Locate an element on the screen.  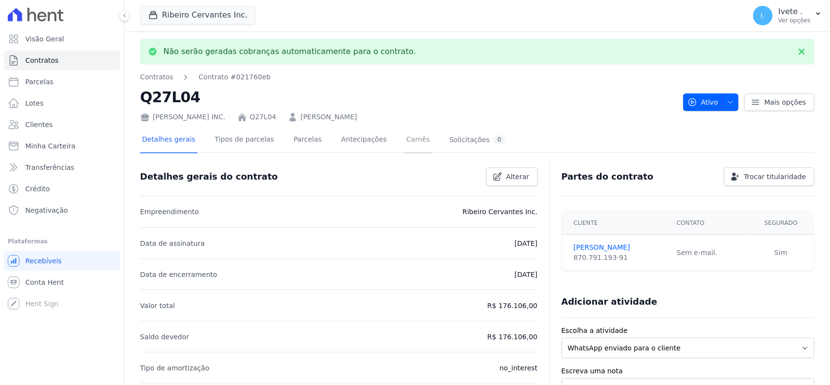
a: Clientes is located at coordinates (62, 125).